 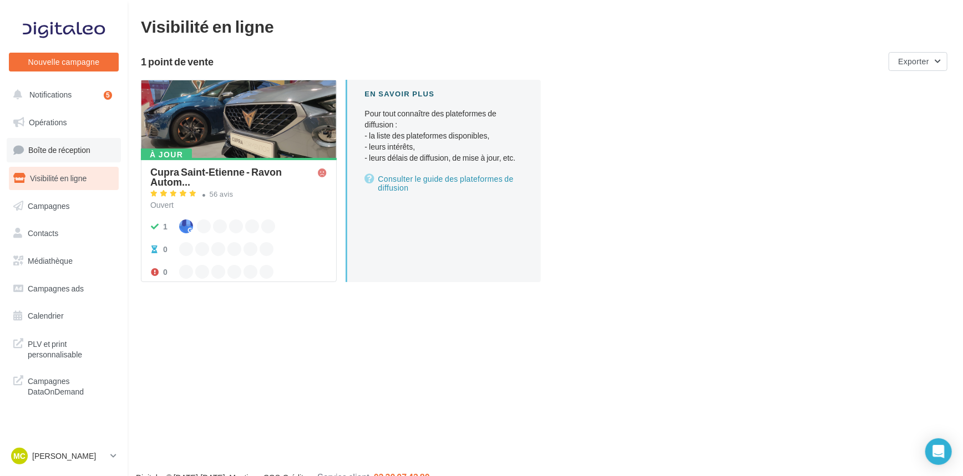 I want to click on span: Notifications, so click(x=50, y=94).